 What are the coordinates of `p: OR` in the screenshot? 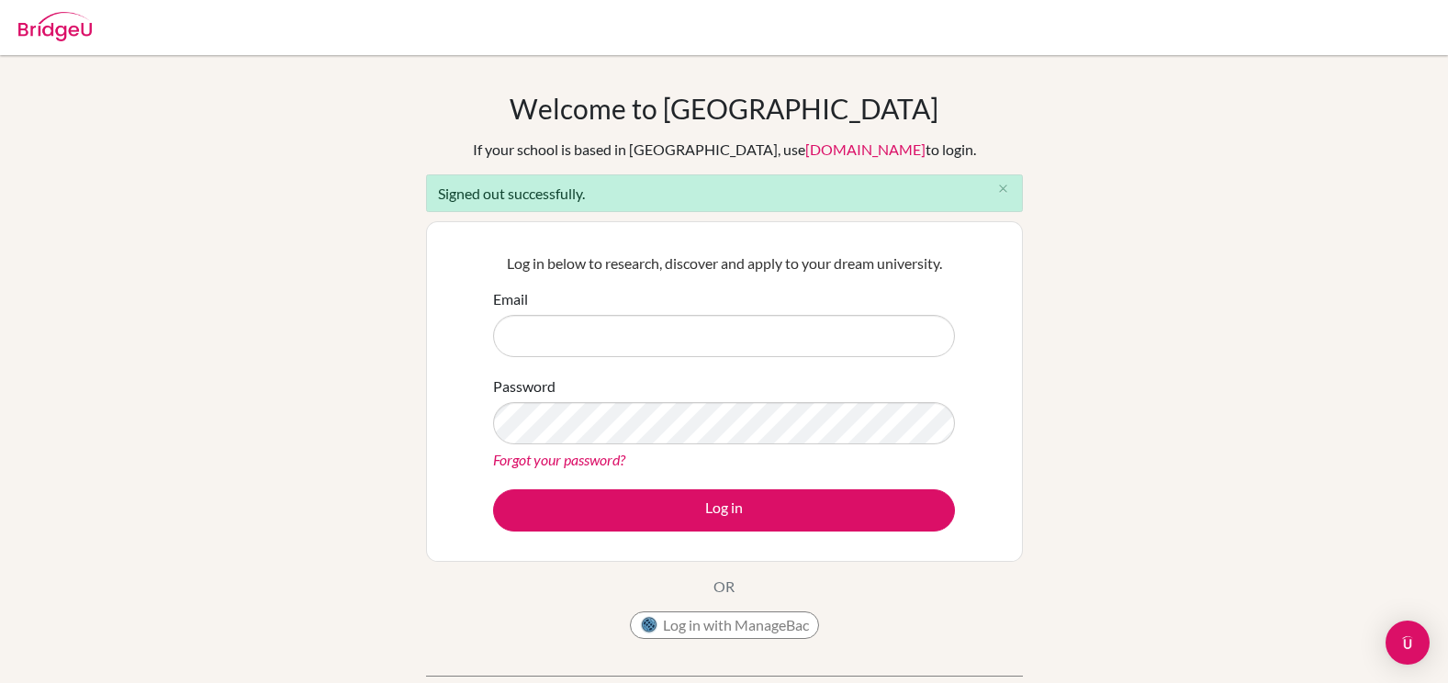 It's located at (724, 587).